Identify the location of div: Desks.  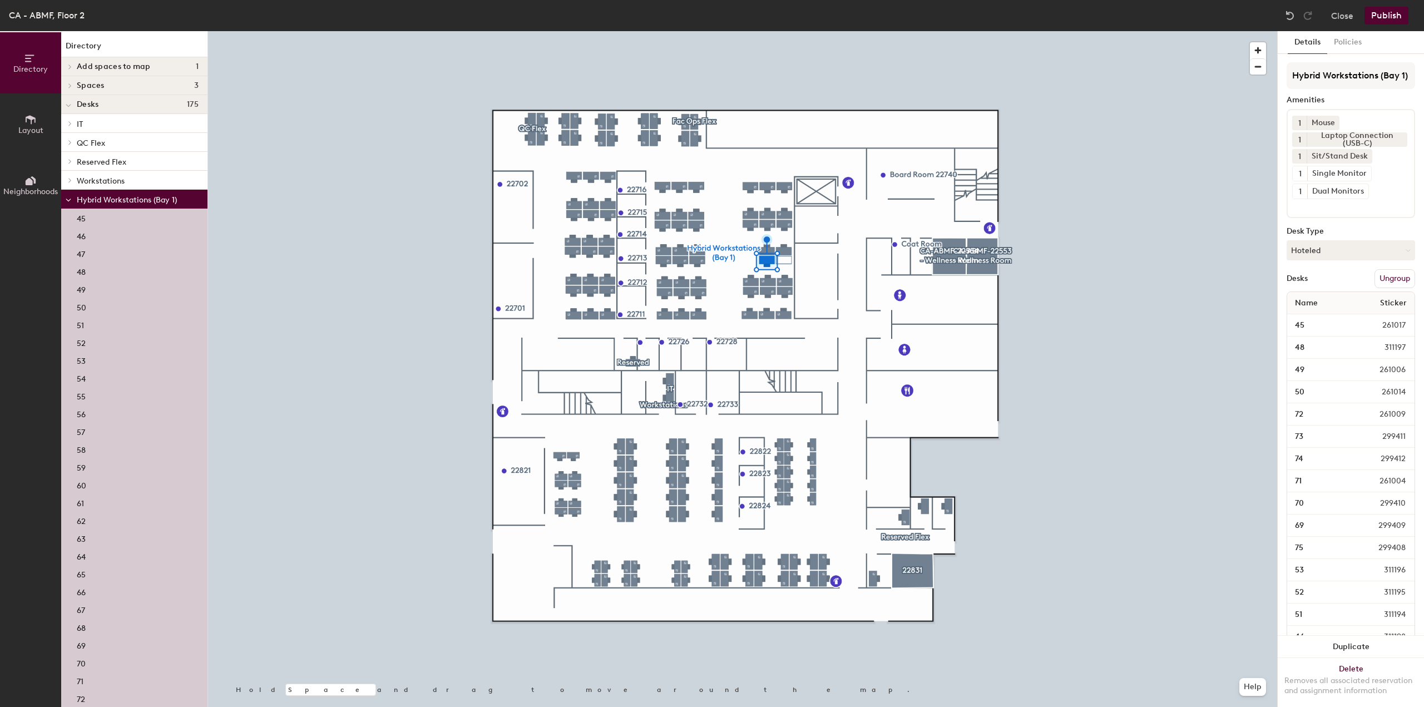
(1298, 279).